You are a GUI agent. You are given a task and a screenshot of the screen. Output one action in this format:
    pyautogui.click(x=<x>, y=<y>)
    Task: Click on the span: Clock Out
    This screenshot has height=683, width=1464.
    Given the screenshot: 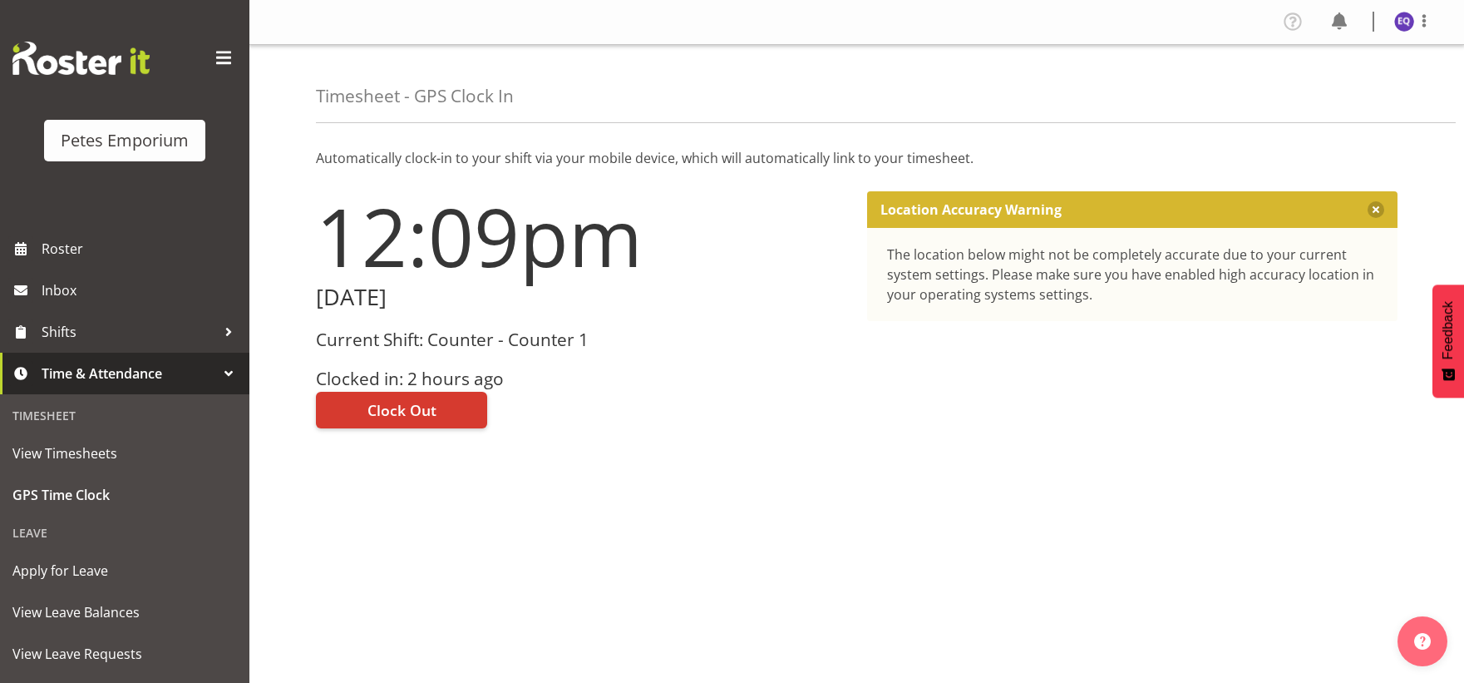 What is the action you would take?
    pyautogui.click(x=402, y=410)
    